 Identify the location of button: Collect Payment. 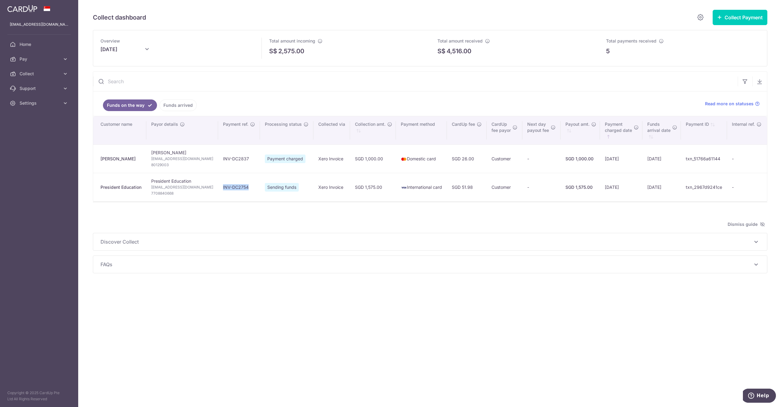
(740, 17).